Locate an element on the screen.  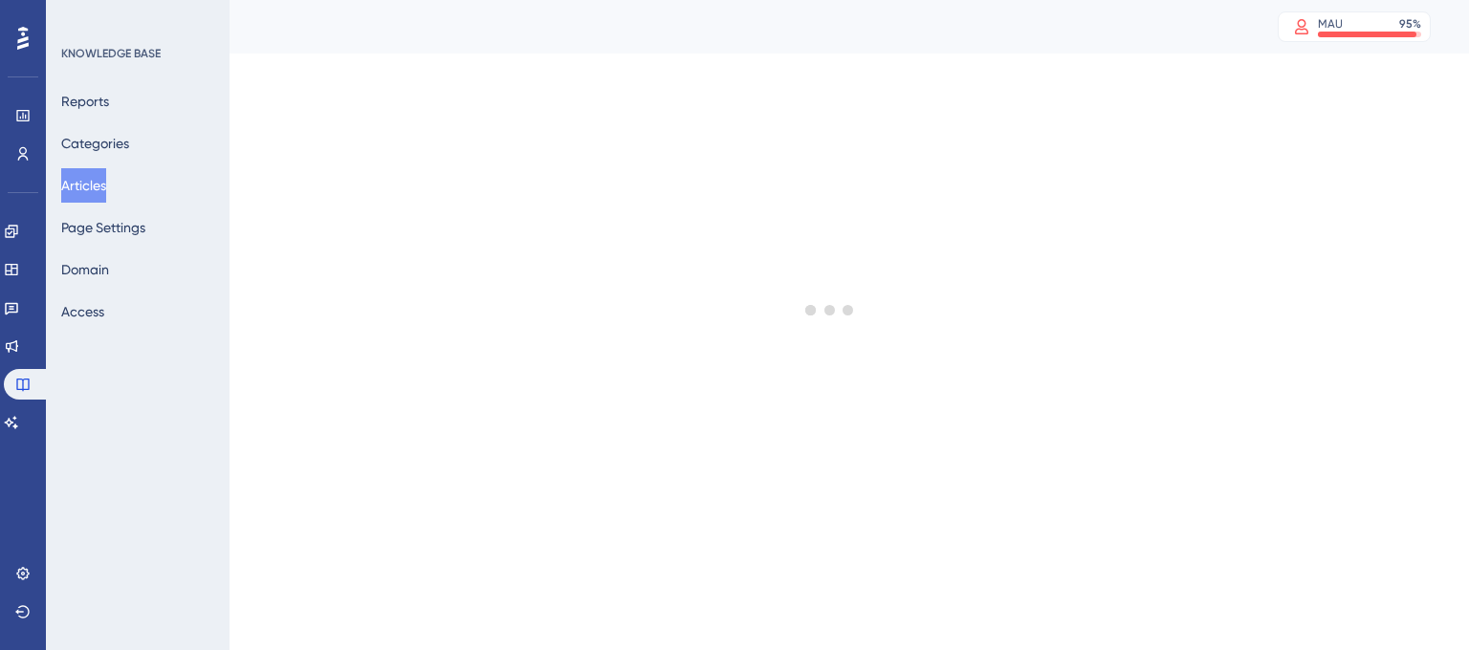
button: Access is located at coordinates (82, 312).